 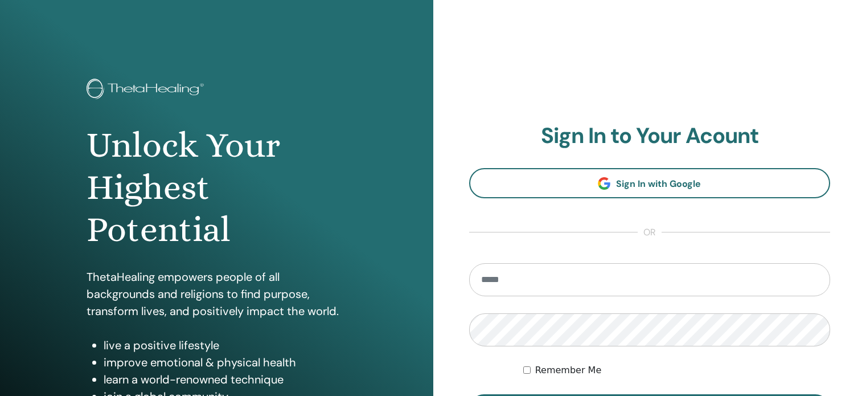 I want to click on h1: Unlock Your Highest Potential, so click(x=216, y=187).